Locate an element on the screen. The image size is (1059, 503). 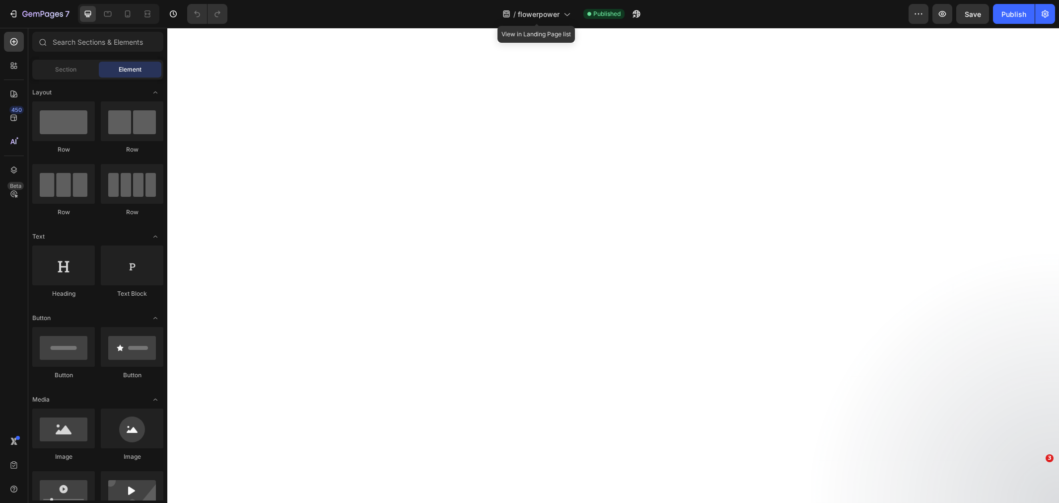
span: Published is located at coordinates (607, 14).